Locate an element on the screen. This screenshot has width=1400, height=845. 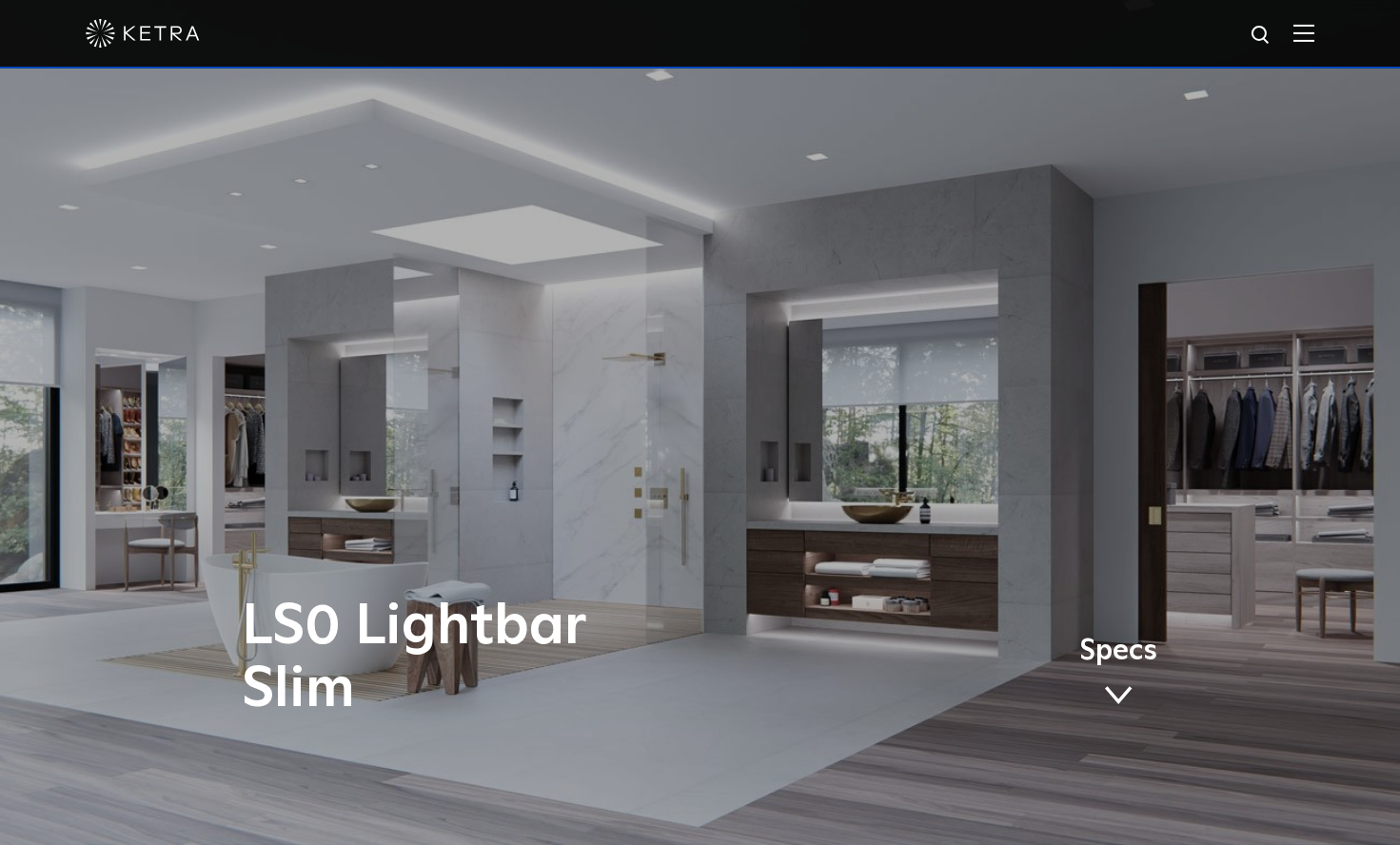
img: search icon is located at coordinates (1261, 35).